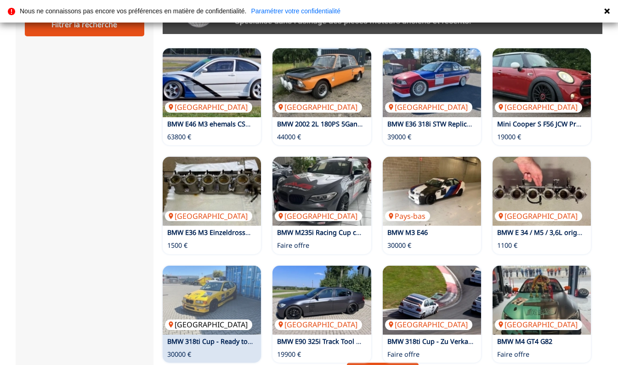  Describe the element at coordinates (433, 232) in the screenshot. I see `a: BMW M235i Racing Cup conversion avec DMSB vehicle pass et possibilité d'immatriculation routière` at that location.